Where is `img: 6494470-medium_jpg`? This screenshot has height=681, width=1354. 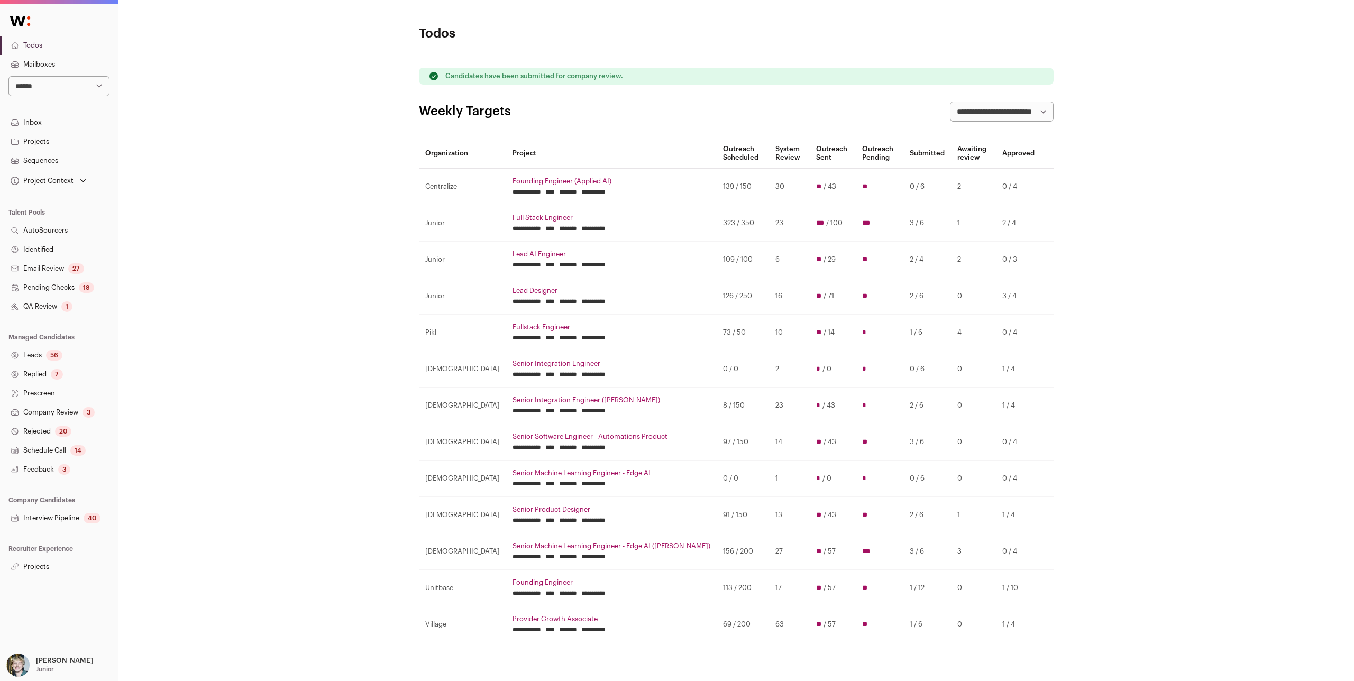 img: 6494470-medium_jpg is located at coordinates (18, 666).